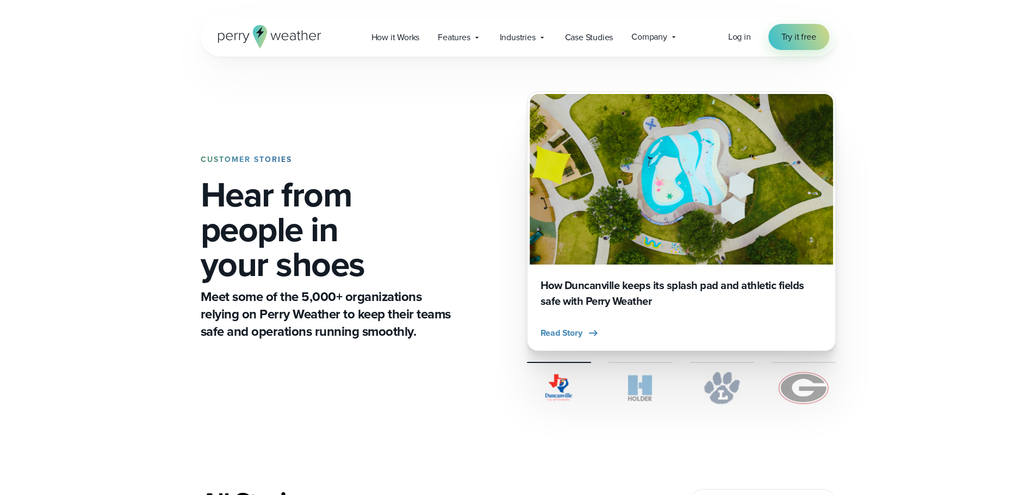 The image size is (1036, 495). What do you see at coordinates (561, 333) in the screenshot?
I see `span: Read Story` at bounding box center [561, 333].